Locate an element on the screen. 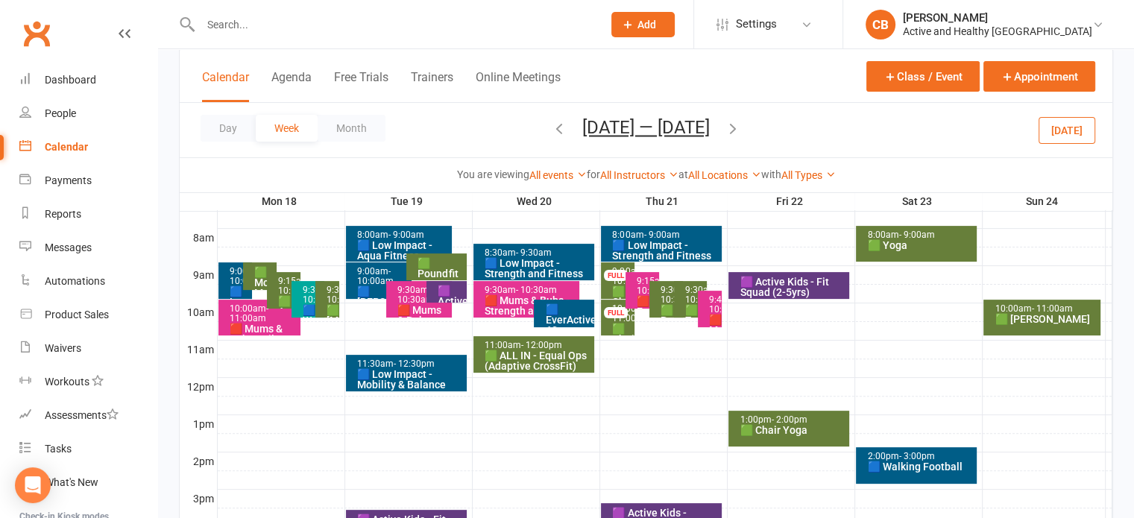 This screenshot has height=518, width=1134. div: 🟪 Active Kids - Zumba Kids Jr (4-6 yrs) ($5) is located at coordinates (450, 338).